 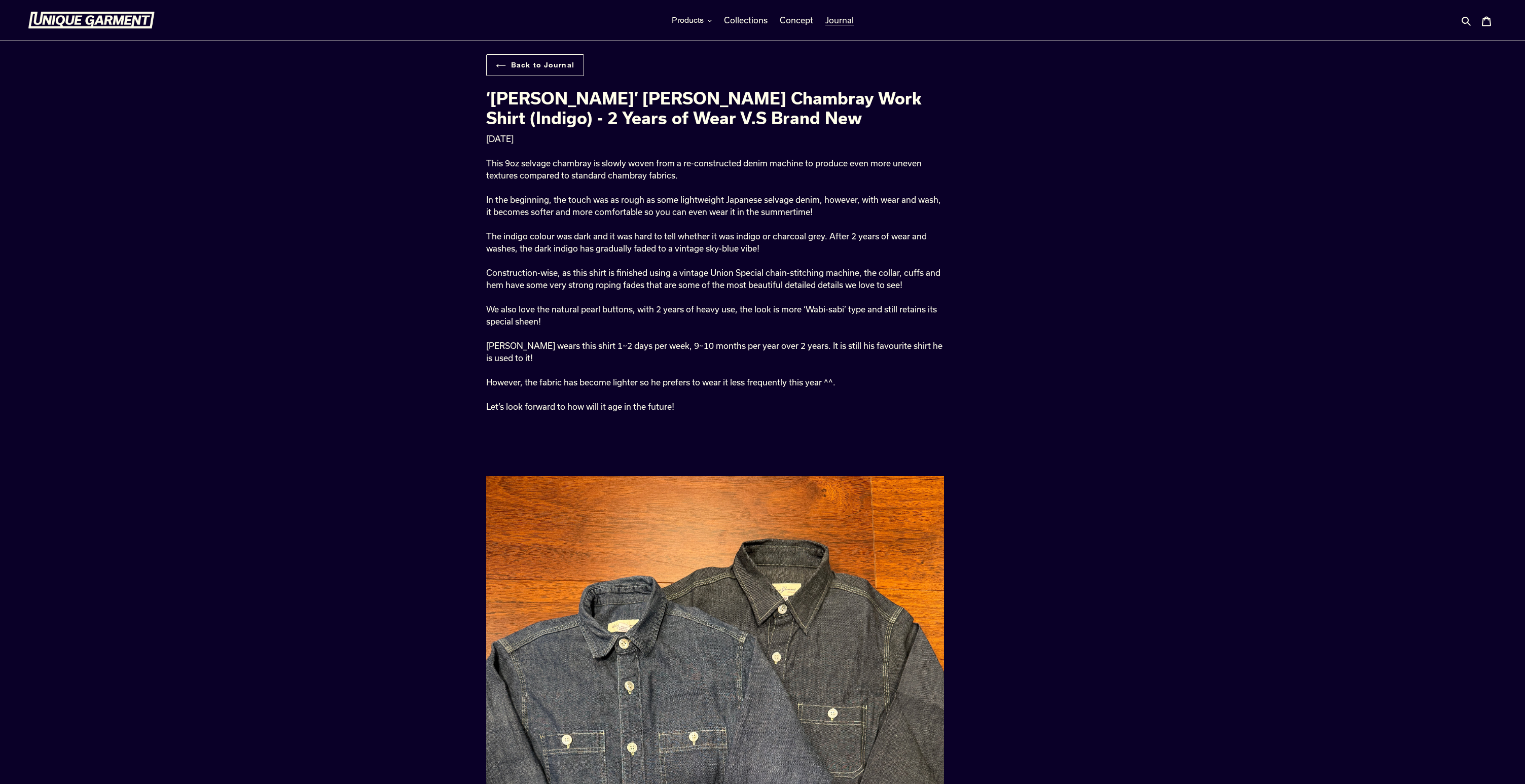 I want to click on a: Collections, so click(x=746, y=21).